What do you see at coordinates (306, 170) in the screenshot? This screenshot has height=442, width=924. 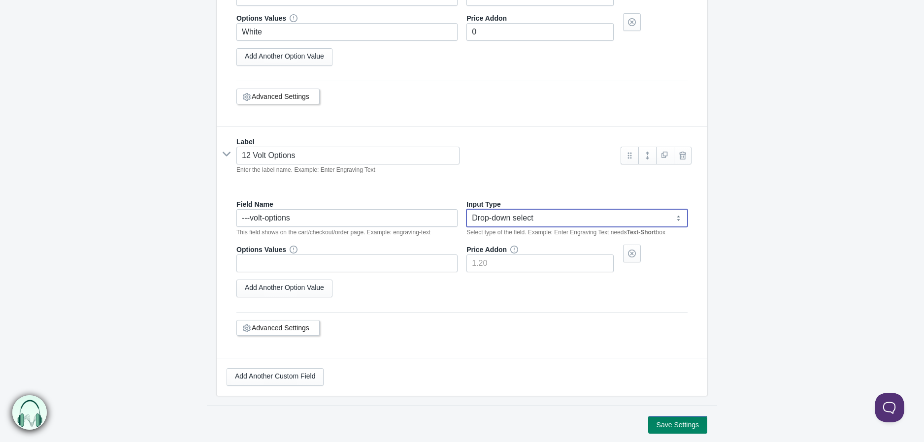 I see `em: Enter the label name. Example: Enter Engraving Text` at bounding box center [306, 170].